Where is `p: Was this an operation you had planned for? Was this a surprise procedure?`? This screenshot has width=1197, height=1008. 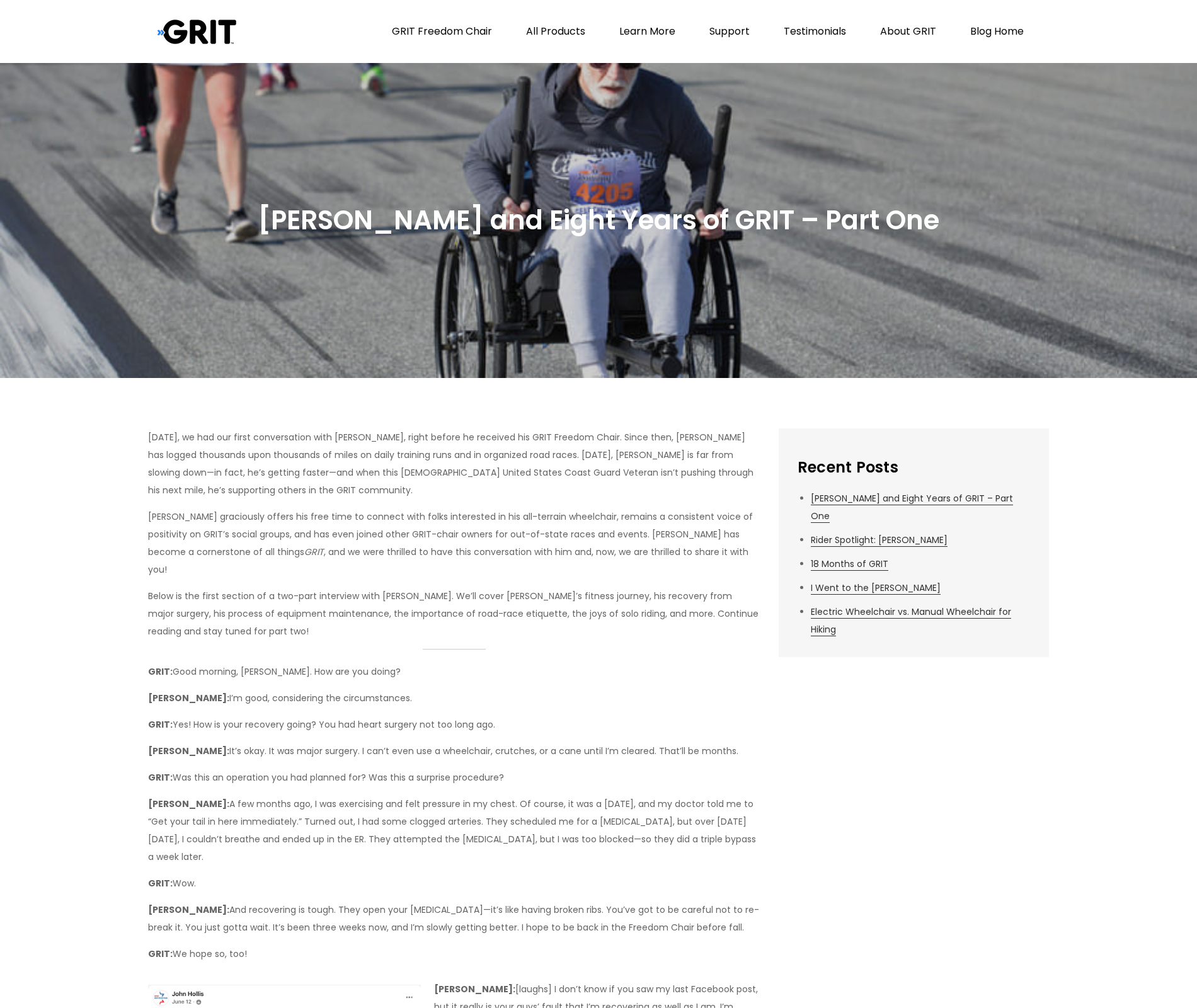
p: Was this an operation you had planned for? Was this a surprise procedure? is located at coordinates (454, 778).